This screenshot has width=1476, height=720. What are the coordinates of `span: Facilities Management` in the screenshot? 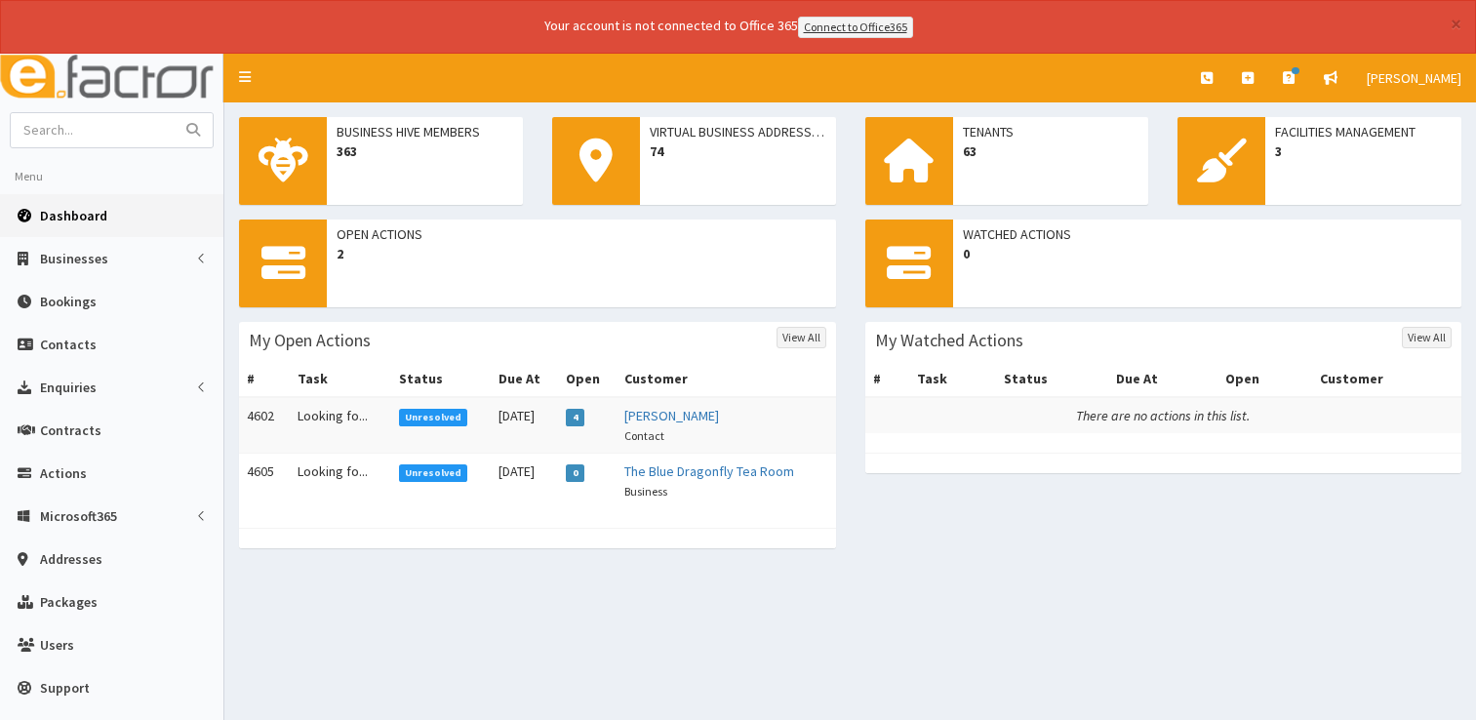 It's located at (1363, 132).